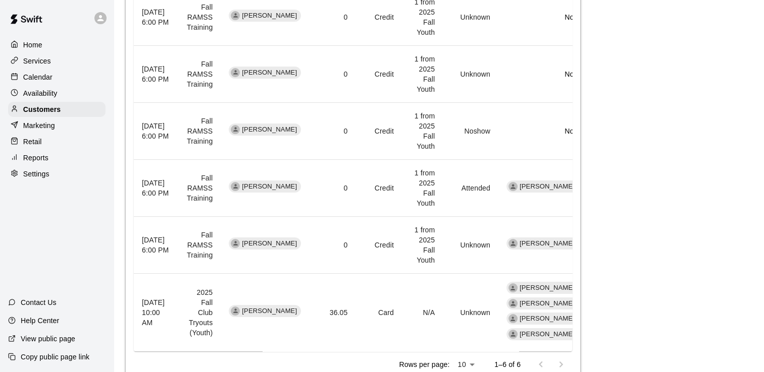  I want to click on a: Services, so click(57, 61).